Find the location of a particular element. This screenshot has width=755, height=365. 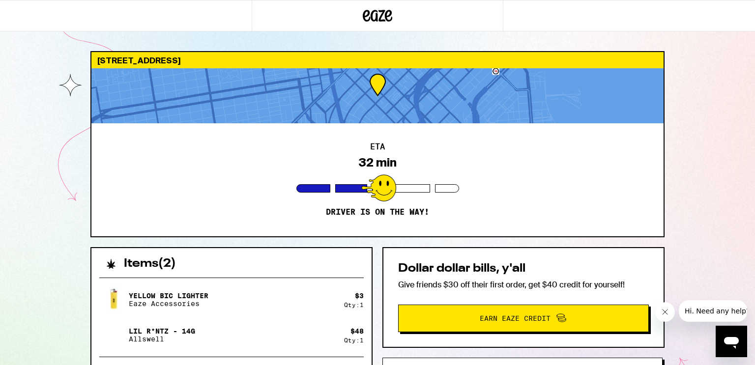

p: Yellow BIC Lighter is located at coordinates (168, 296).